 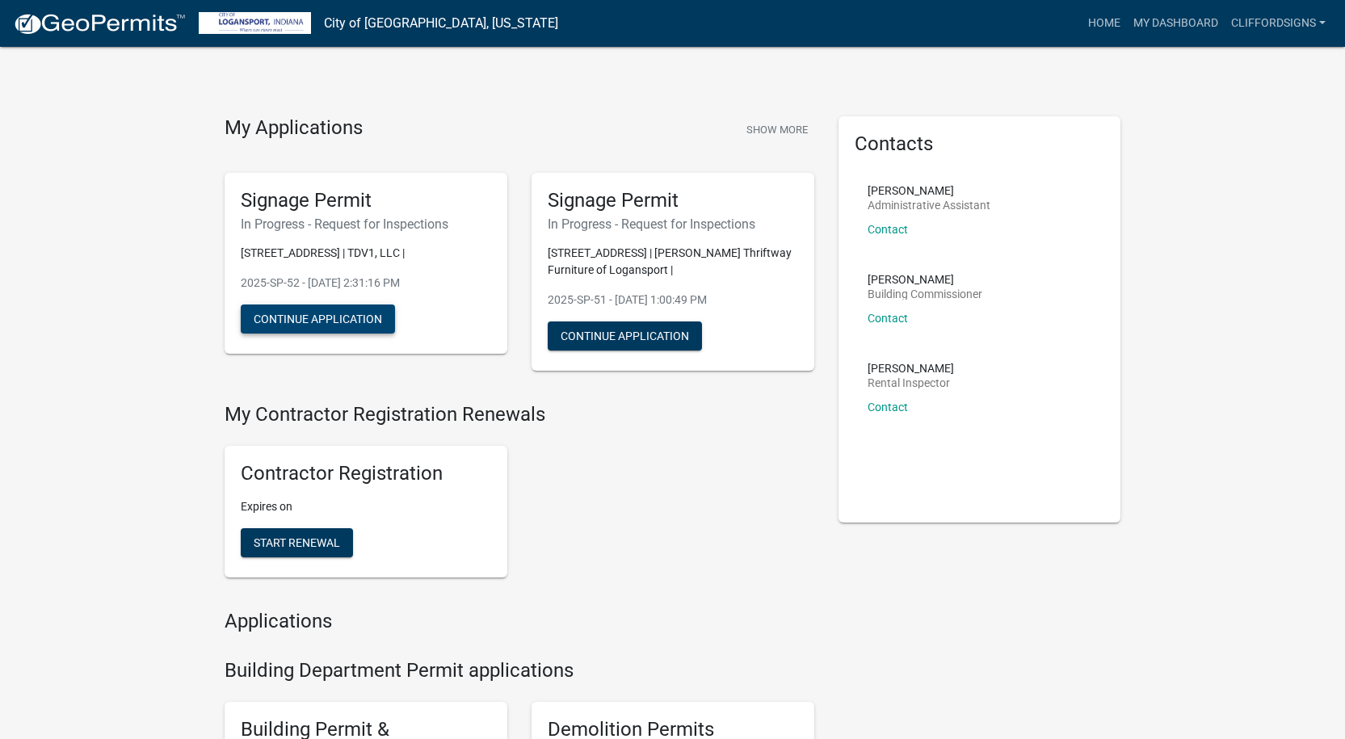 What do you see at coordinates (366, 506) in the screenshot?
I see `p: Expires on` at bounding box center [366, 506].